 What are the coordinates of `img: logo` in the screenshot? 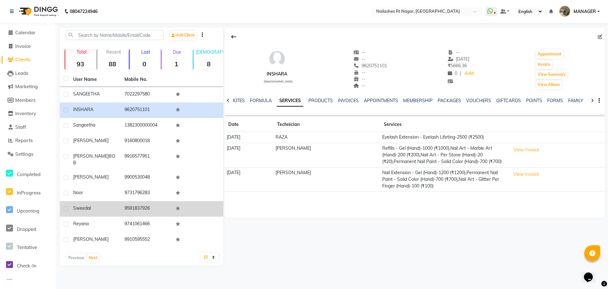 It's located at (38, 11).